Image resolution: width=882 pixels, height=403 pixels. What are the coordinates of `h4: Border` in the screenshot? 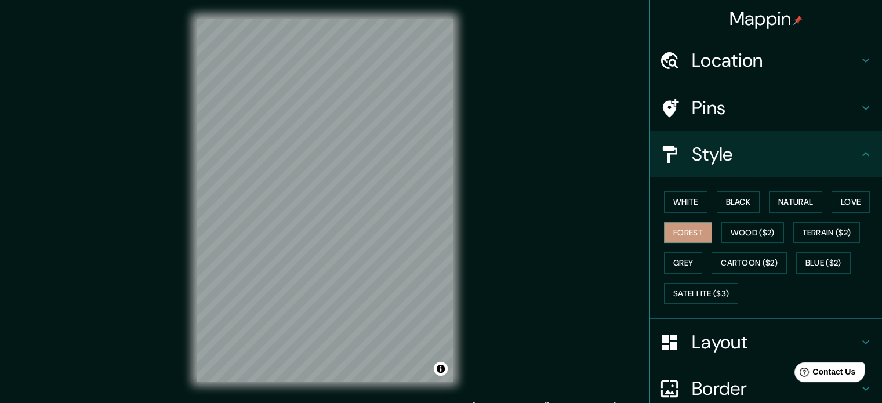 It's located at (775, 388).